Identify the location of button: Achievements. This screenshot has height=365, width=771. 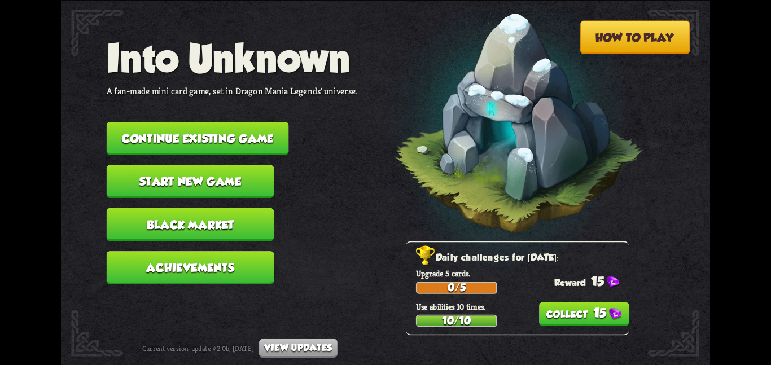
(190, 267).